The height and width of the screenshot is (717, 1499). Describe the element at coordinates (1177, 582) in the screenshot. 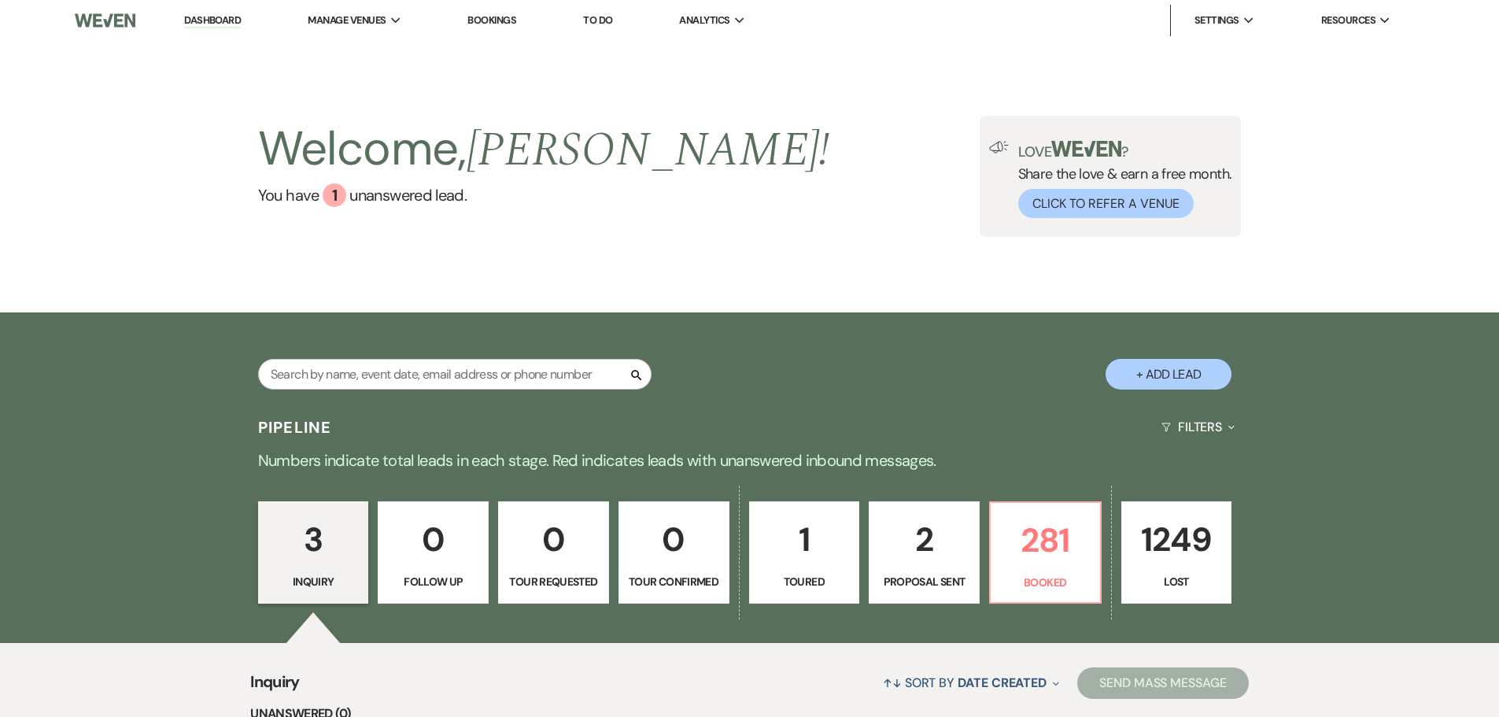

I see `p: Lost` at that location.